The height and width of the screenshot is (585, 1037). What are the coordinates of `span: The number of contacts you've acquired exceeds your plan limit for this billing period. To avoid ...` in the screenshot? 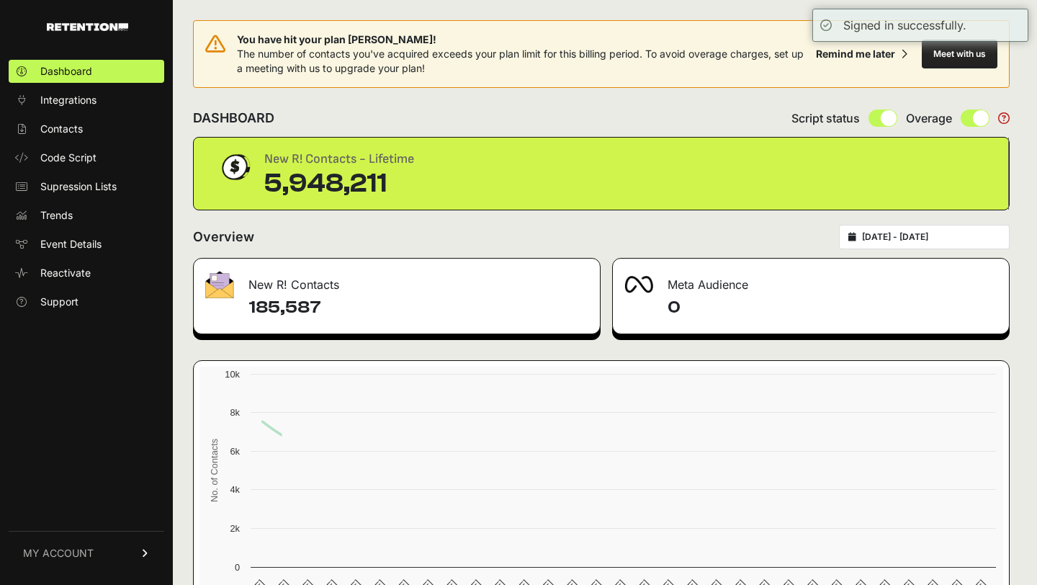 It's located at (520, 60).